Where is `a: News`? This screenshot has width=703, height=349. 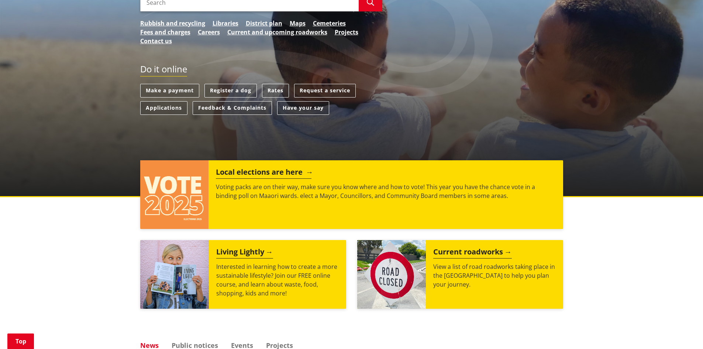
a: News is located at coordinates (150, 345).